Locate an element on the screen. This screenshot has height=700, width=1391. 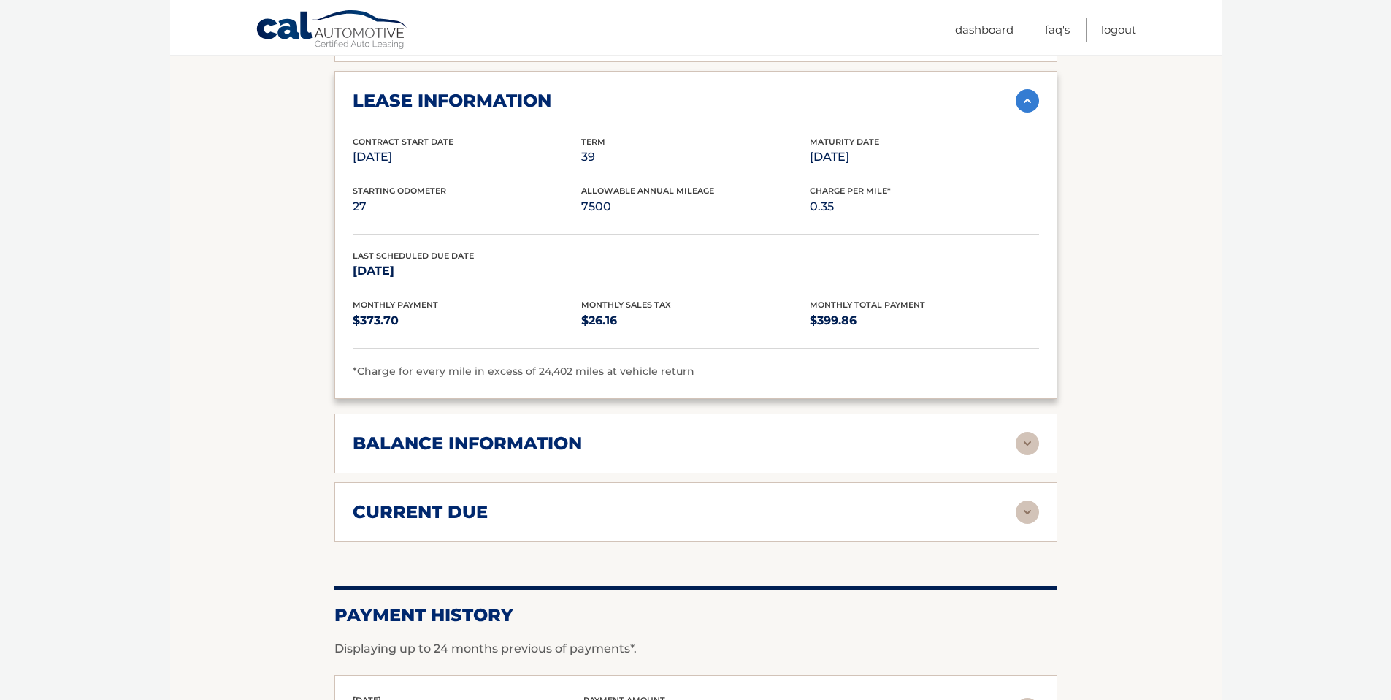
p: 27 is located at coordinates (467, 207).